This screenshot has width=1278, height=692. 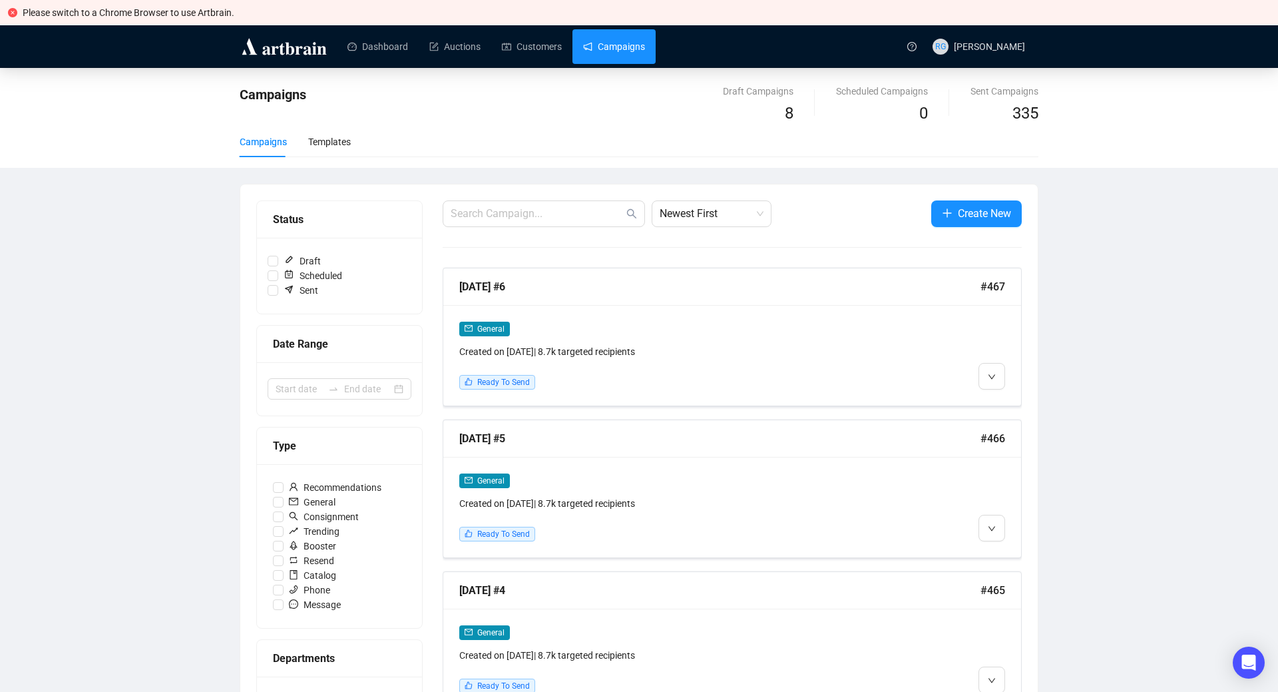 What do you see at coordinates (312, 561) in the screenshot?
I see `span: Resend` at bounding box center [312, 561].